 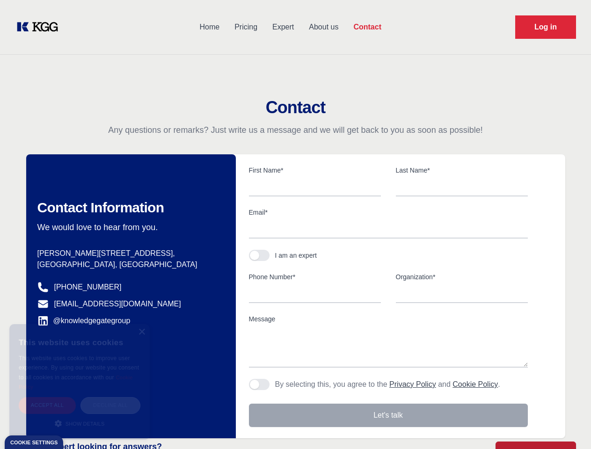 What do you see at coordinates (462, 170) in the screenshot?
I see `label: Last Name*` at bounding box center [462, 170].